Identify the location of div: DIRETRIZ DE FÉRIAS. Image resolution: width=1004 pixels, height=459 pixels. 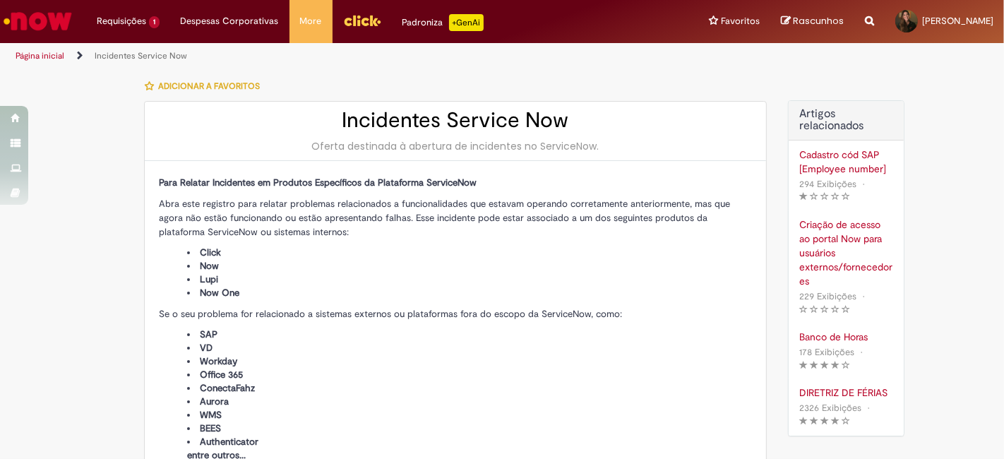
(846, 392).